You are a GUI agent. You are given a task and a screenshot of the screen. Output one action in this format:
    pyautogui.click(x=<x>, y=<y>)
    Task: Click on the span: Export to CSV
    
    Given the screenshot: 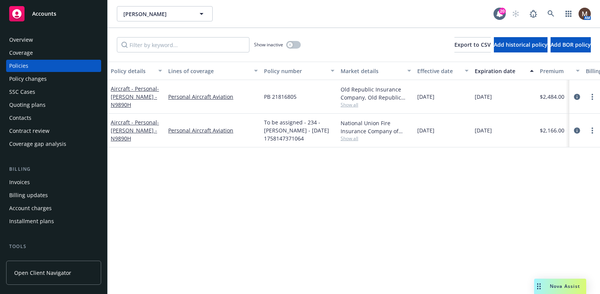 What is the action you would take?
    pyautogui.click(x=473, y=44)
    